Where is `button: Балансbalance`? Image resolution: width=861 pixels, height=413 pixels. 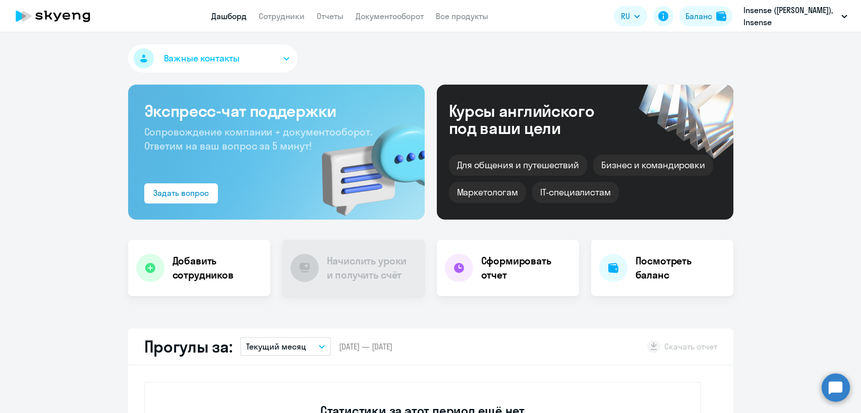 button: Балансbalance is located at coordinates (705, 16).